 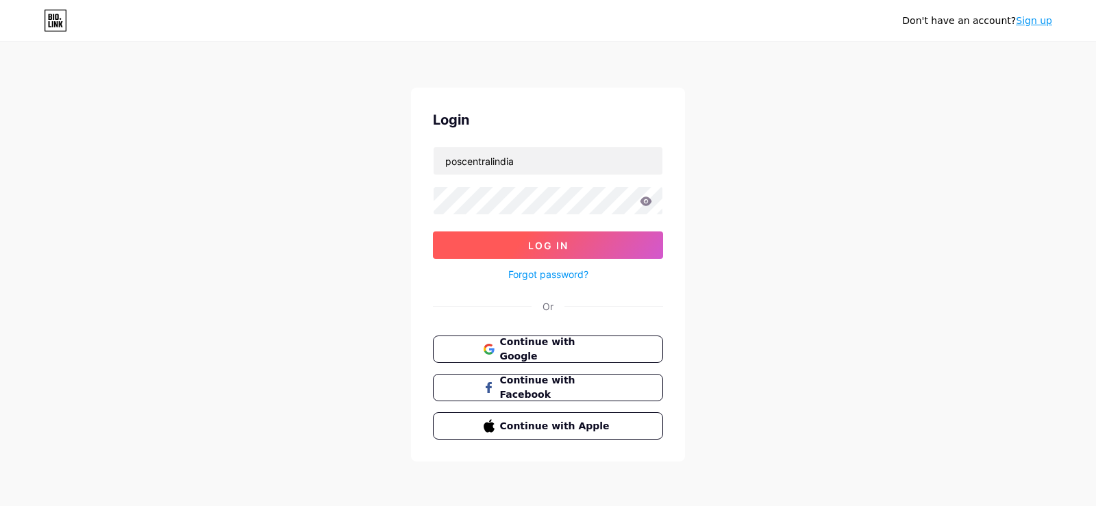 What do you see at coordinates (548, 245) in the screenshot?
I see `button: Log In` at bounding box center [548, 245].